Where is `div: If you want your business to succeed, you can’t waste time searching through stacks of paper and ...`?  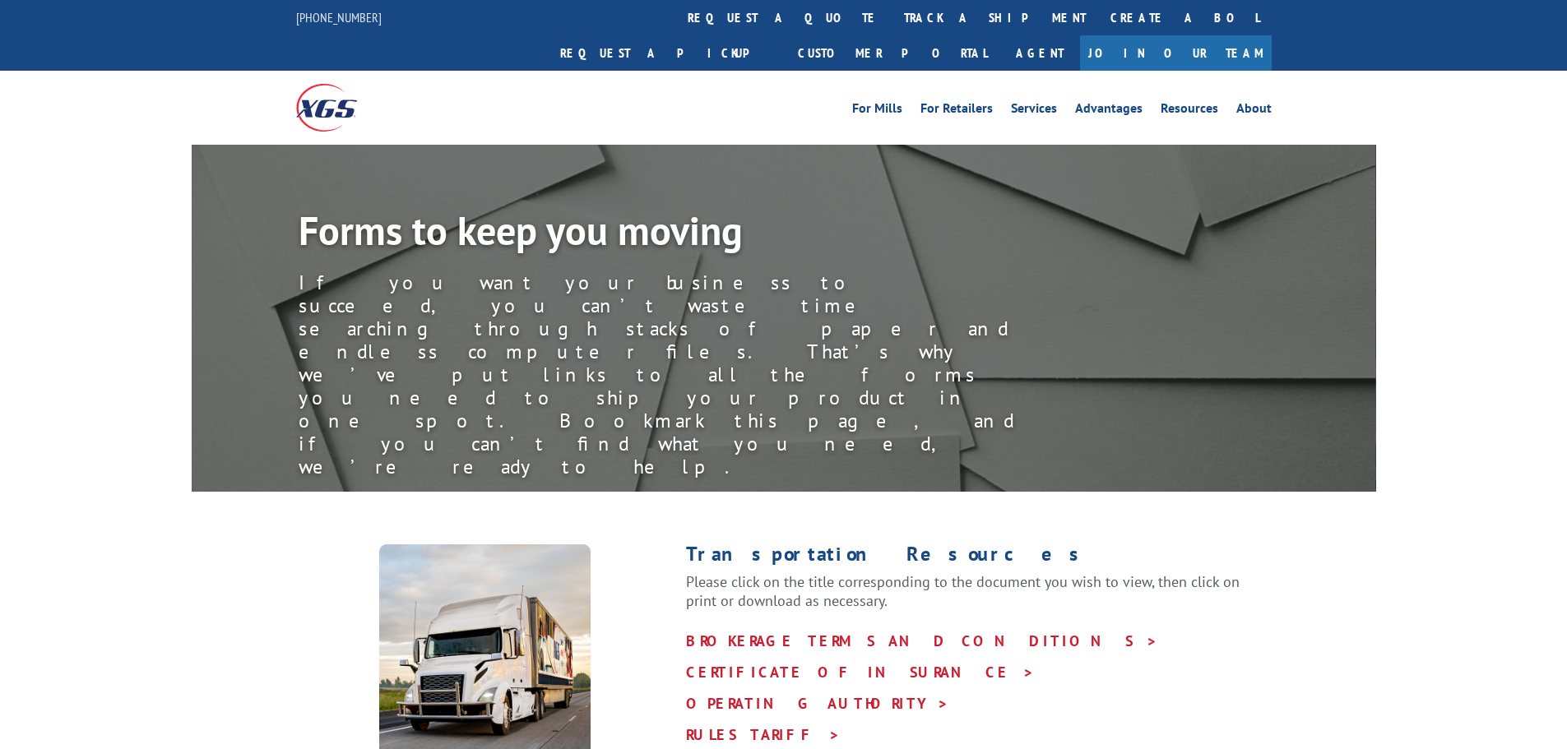
div: If you want your business to succeed, you can’t waste time searching through stacks of paper and ... is located at coordinates (669, 375).